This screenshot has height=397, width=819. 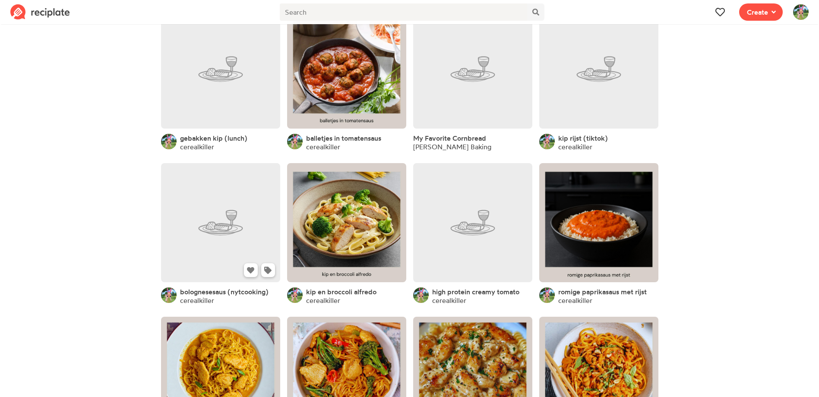 What do you see at coordinates (341, 292) in the screenshot?
I see `a: kip en broccoli alfredo` at bounding box center [341, 292].